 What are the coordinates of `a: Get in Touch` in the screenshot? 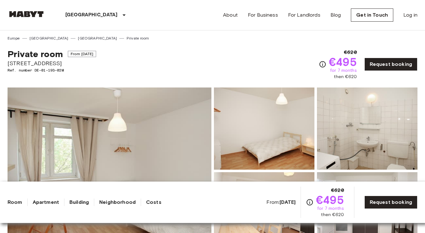 It's located at (372, 15).